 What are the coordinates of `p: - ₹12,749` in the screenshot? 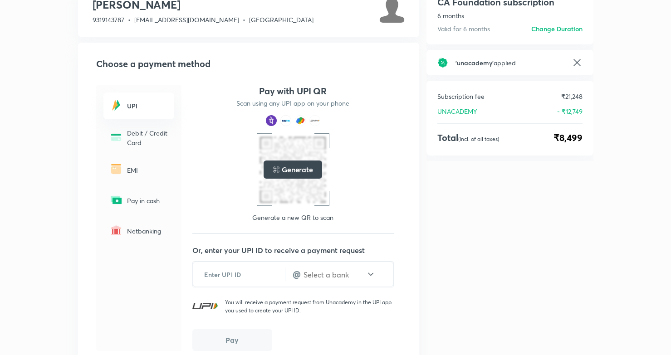 It's located at (569, 111).